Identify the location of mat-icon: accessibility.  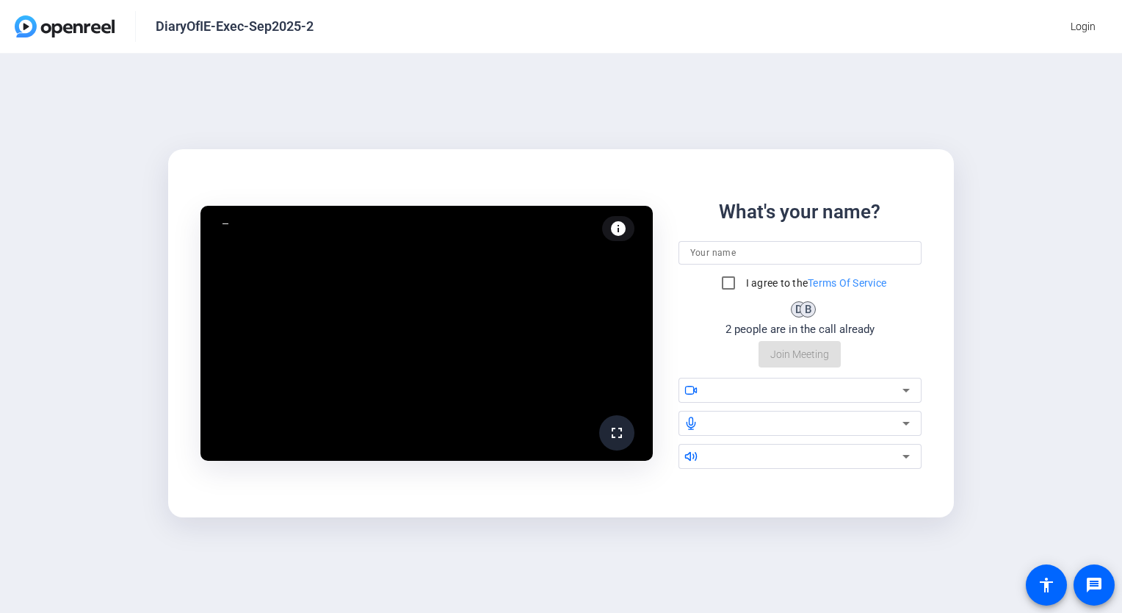
(1047, 585).